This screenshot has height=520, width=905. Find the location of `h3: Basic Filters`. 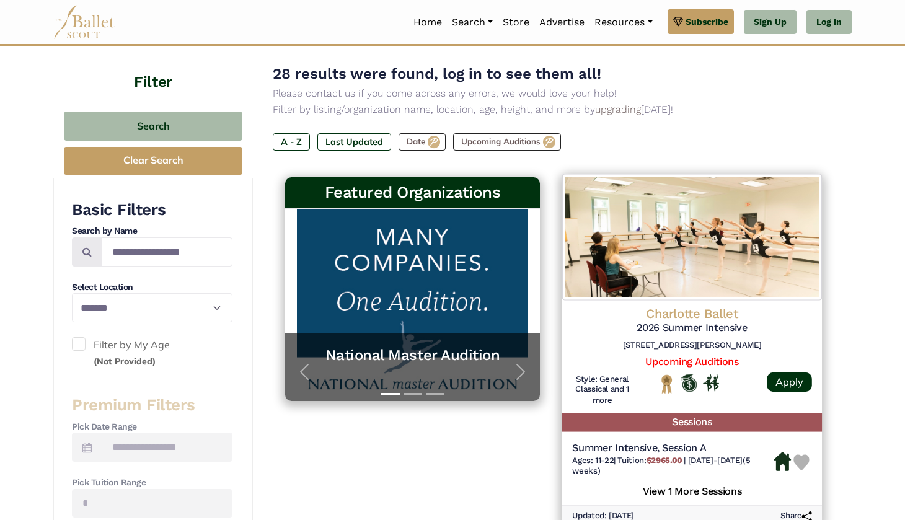

h3: Basic Filters is located at coordinates (152, 210).